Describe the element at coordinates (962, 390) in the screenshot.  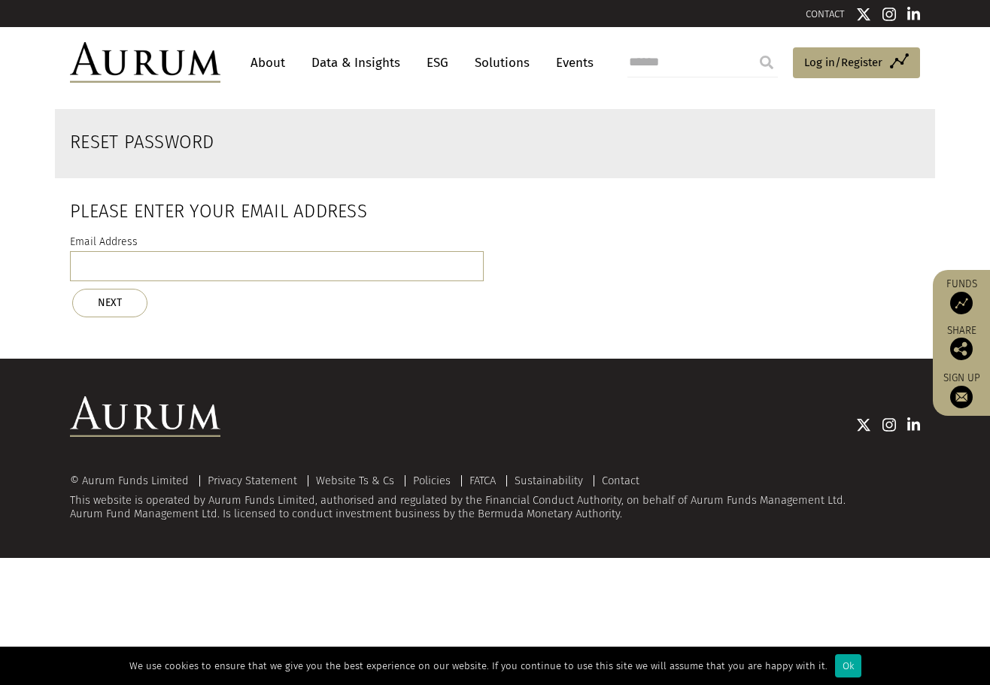
I see `a: Sign up` at that location.